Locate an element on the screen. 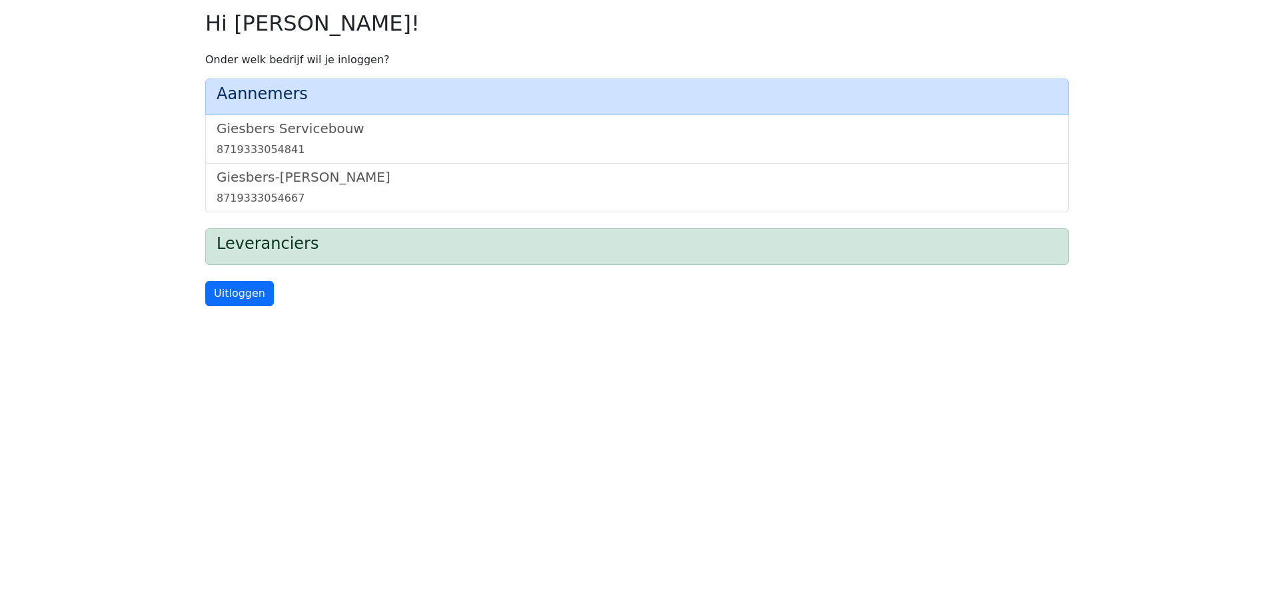 This screenshot has height=615, width=1274. h4: Aannemers is located at coordinates (637, 94).